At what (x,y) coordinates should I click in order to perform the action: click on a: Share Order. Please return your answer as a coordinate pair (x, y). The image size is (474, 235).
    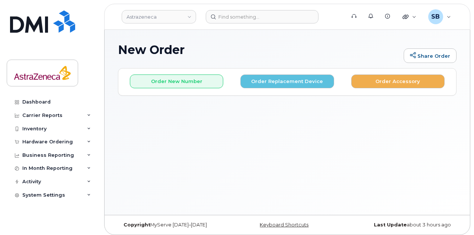
    Looking at the image, I should click on (430, 56).